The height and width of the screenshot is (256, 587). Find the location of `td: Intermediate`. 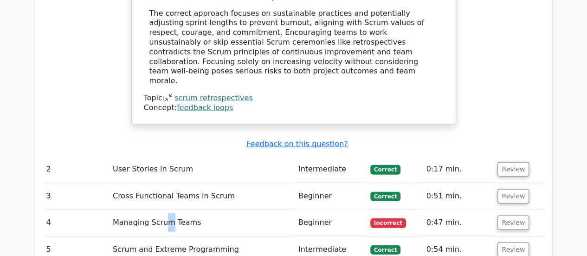

td: Intermediate is located at coordinates (330, 169).